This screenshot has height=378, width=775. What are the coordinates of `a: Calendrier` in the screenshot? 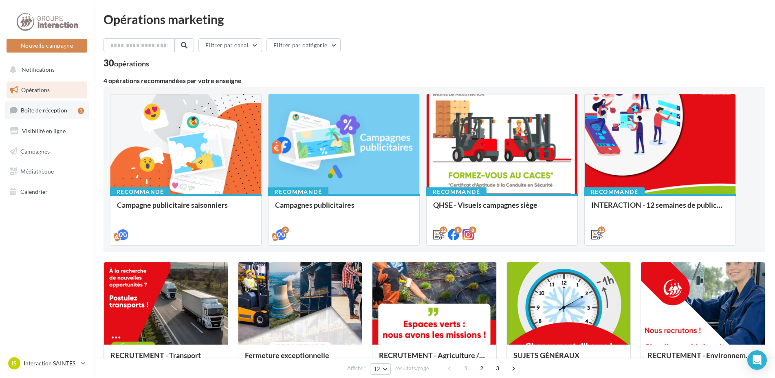 It's located at (47, 192).